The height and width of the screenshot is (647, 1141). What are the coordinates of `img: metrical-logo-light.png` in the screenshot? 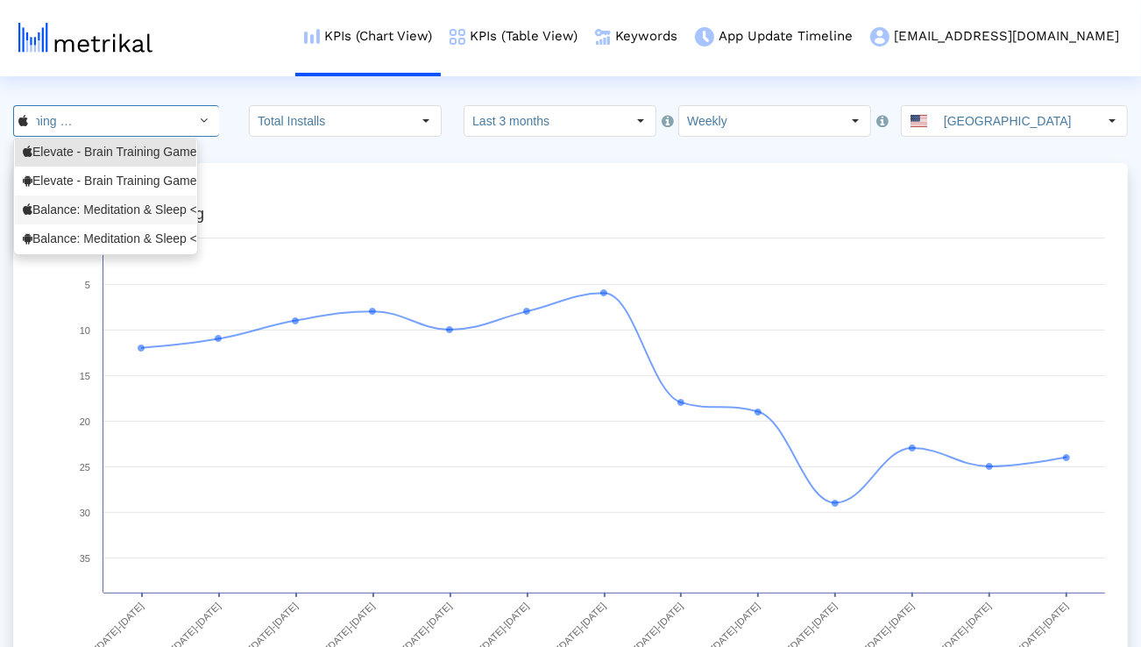 It's located at (85, 38).